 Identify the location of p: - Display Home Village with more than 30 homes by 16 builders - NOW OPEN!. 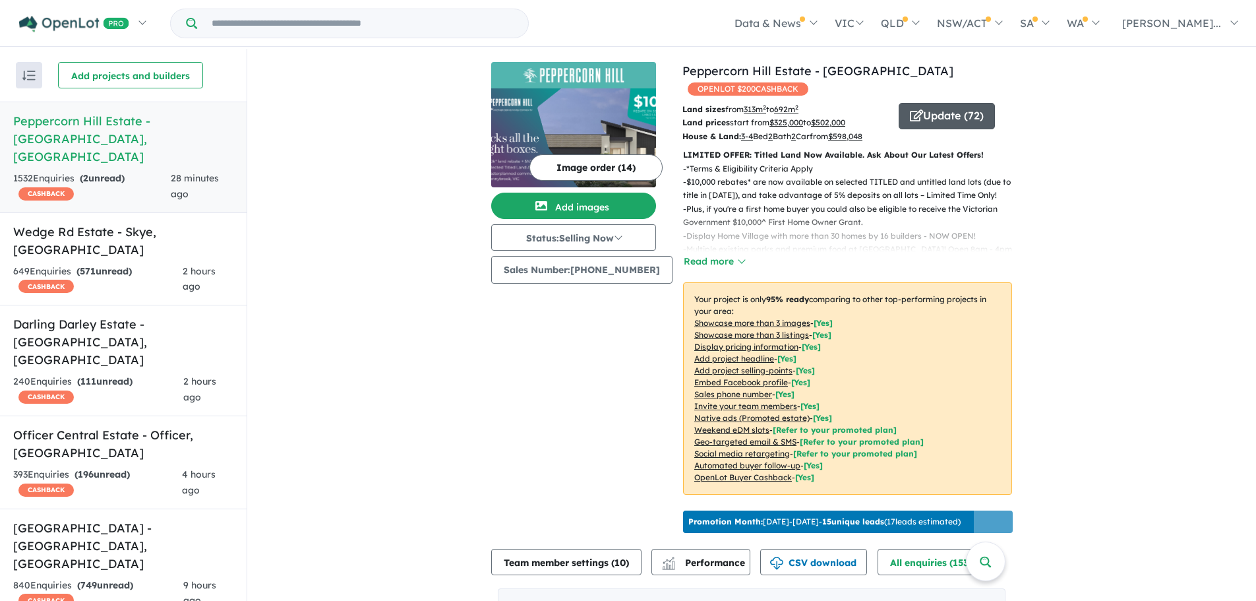
(853, 236).